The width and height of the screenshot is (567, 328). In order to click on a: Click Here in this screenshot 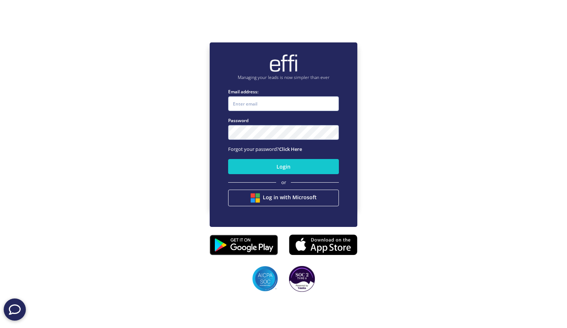, I will do `click(291, 149)`.